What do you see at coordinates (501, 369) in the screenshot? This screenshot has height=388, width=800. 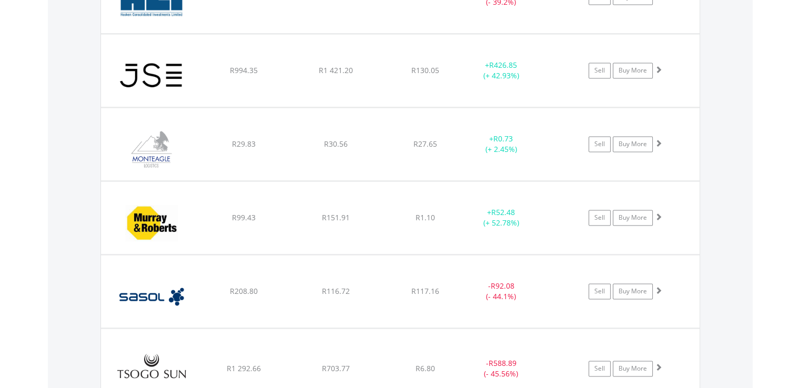 I see `div: - (- 45.56%)` at bounding box center [501, 369].